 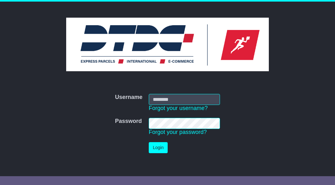 I want to click on label: Username, so click(x=128, y=97).